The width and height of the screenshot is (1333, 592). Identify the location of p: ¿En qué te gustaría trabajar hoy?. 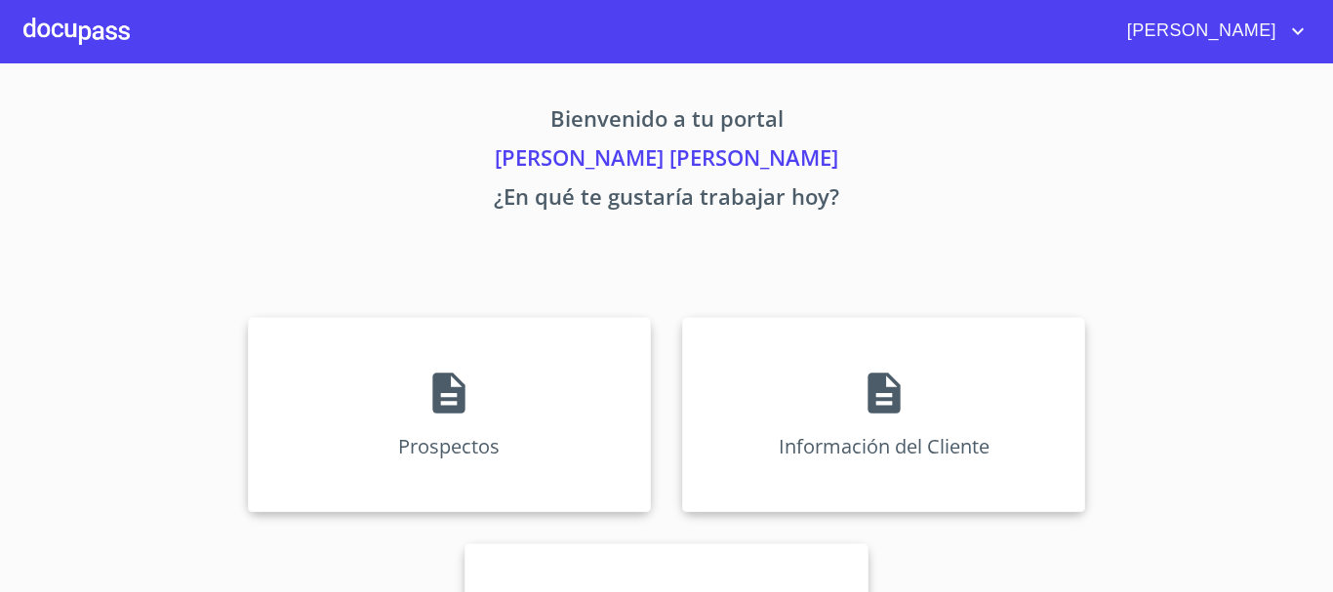
(667, 200).